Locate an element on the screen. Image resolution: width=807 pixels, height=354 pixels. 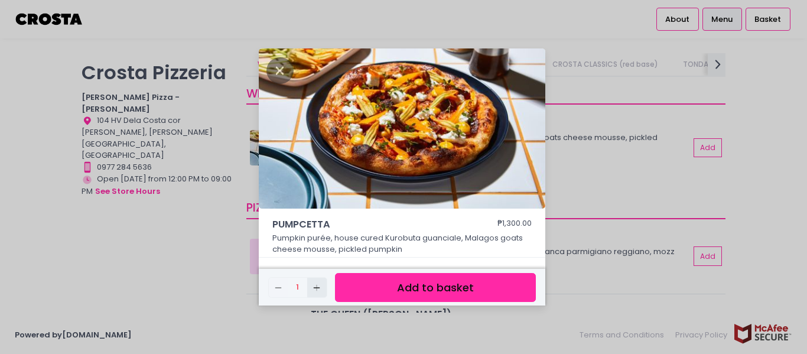
button: Add to basket is located at coordinates (436, 287).